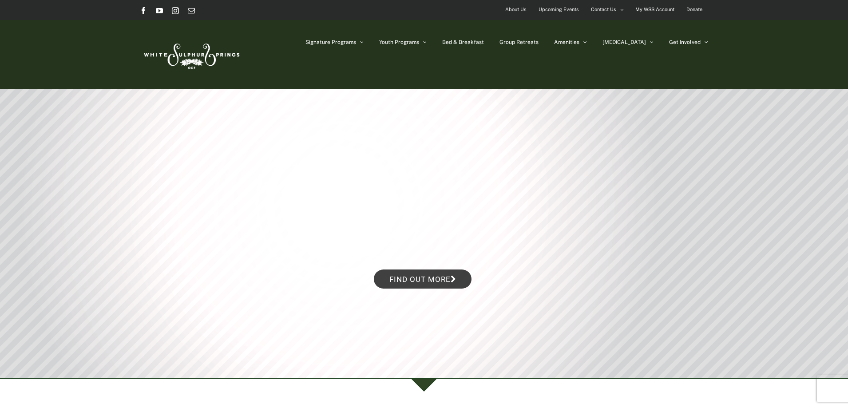  What do you see at coordinates (175, 11) in the screenshot?
I see `a: Instagram` at bounding box center [175, 11].